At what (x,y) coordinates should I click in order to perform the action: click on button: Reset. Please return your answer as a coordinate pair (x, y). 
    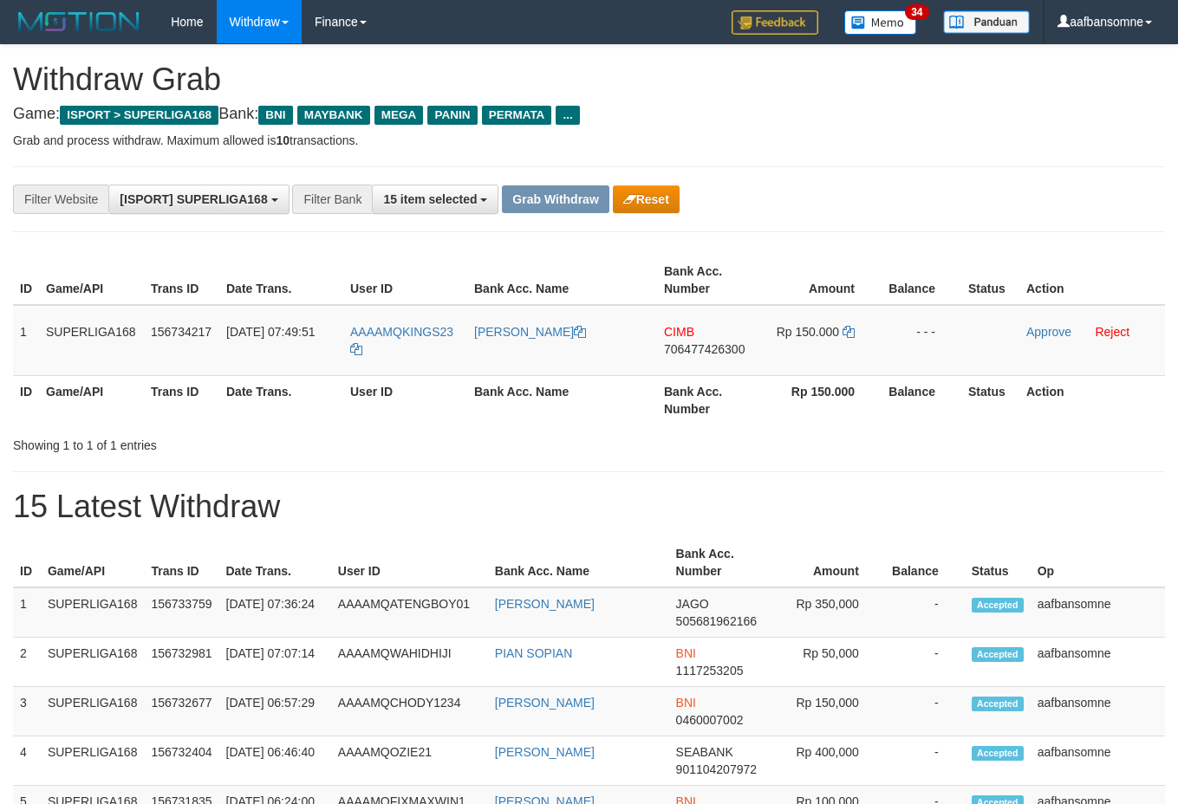
    Looking at the image, I should click on (646, 199).